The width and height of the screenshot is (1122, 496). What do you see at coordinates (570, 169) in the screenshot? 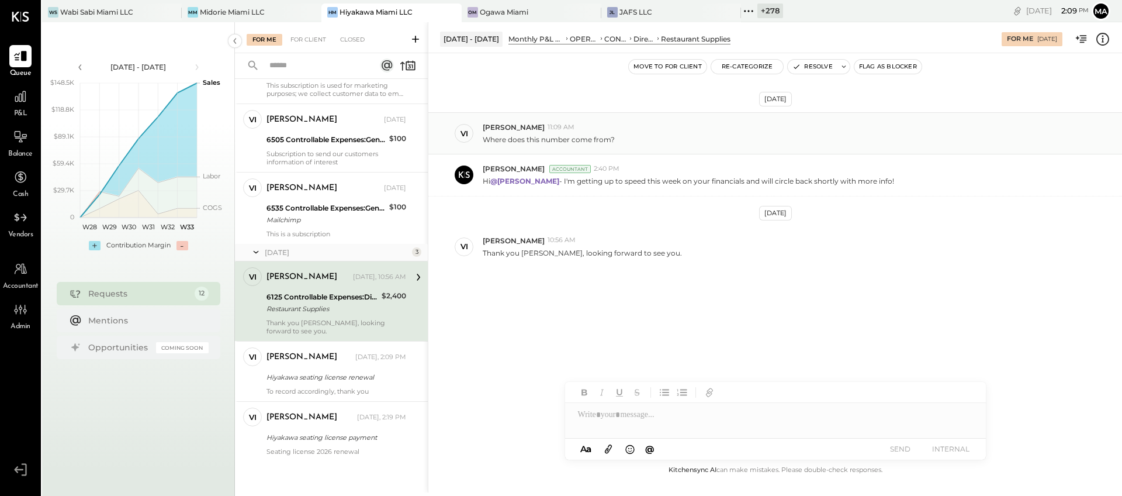
I see `div: Accountant` at bounding box center [570, 169].